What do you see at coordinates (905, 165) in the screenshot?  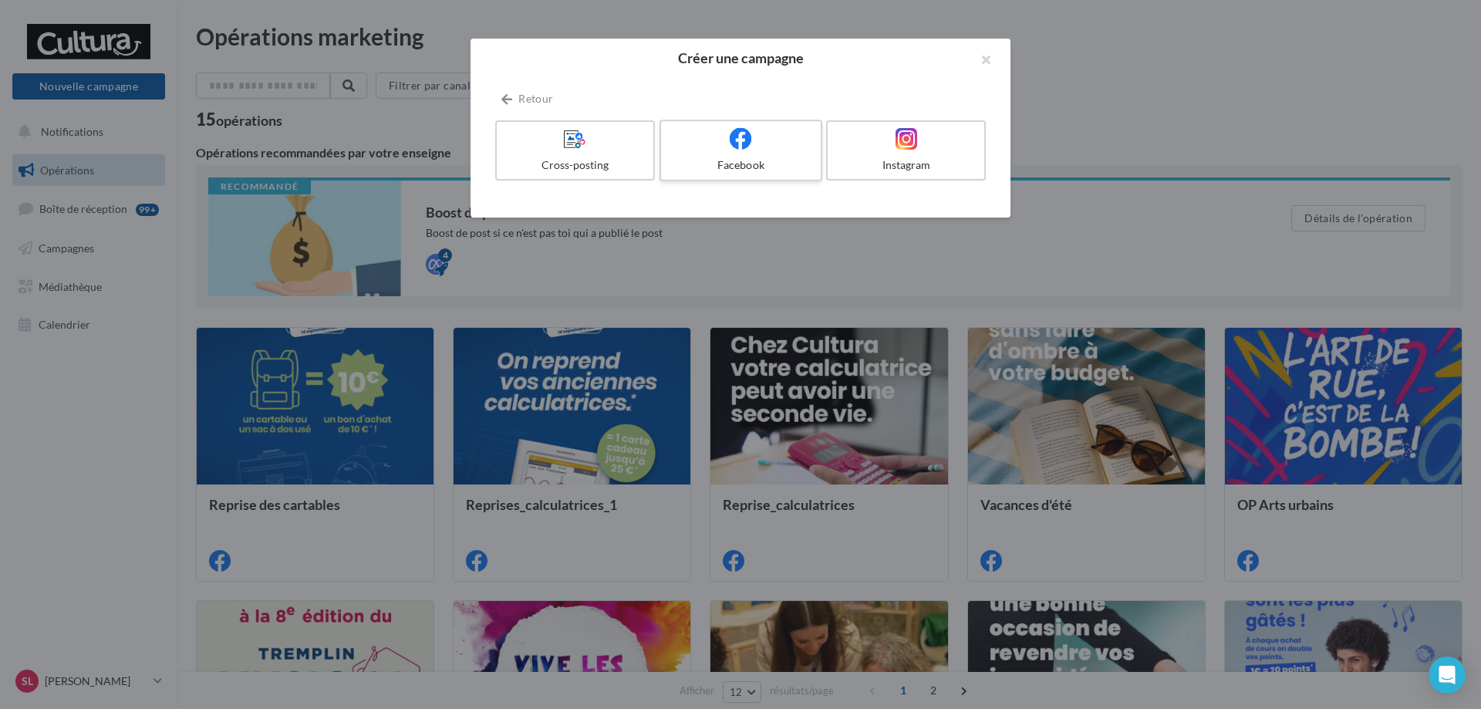 I see `div: Instagram` at bounding box center [905, 165].